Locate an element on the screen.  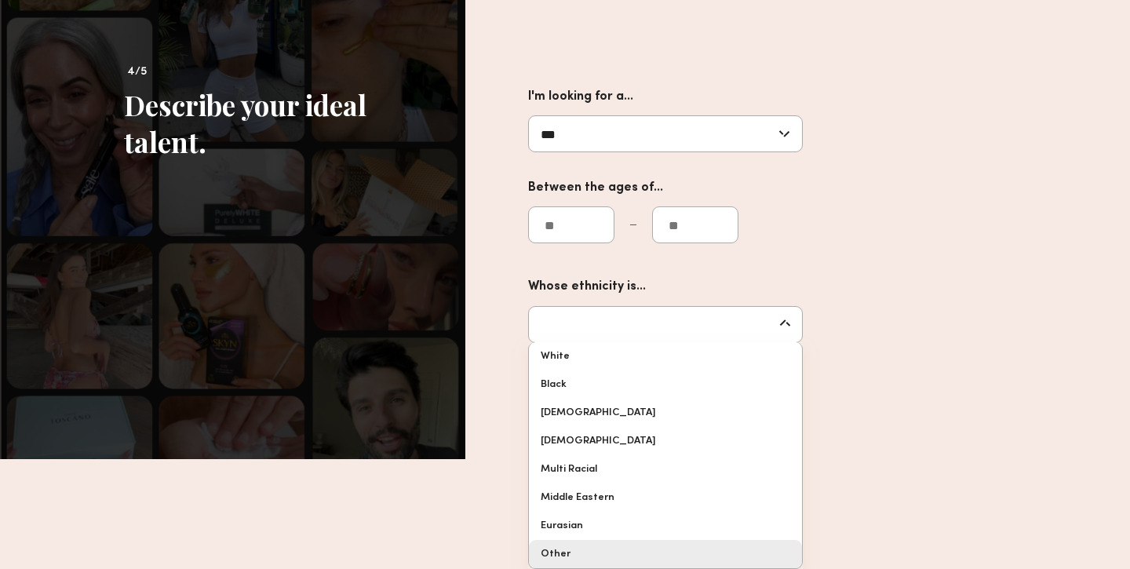
div: Eurasian is located at coordinates (665, 526).